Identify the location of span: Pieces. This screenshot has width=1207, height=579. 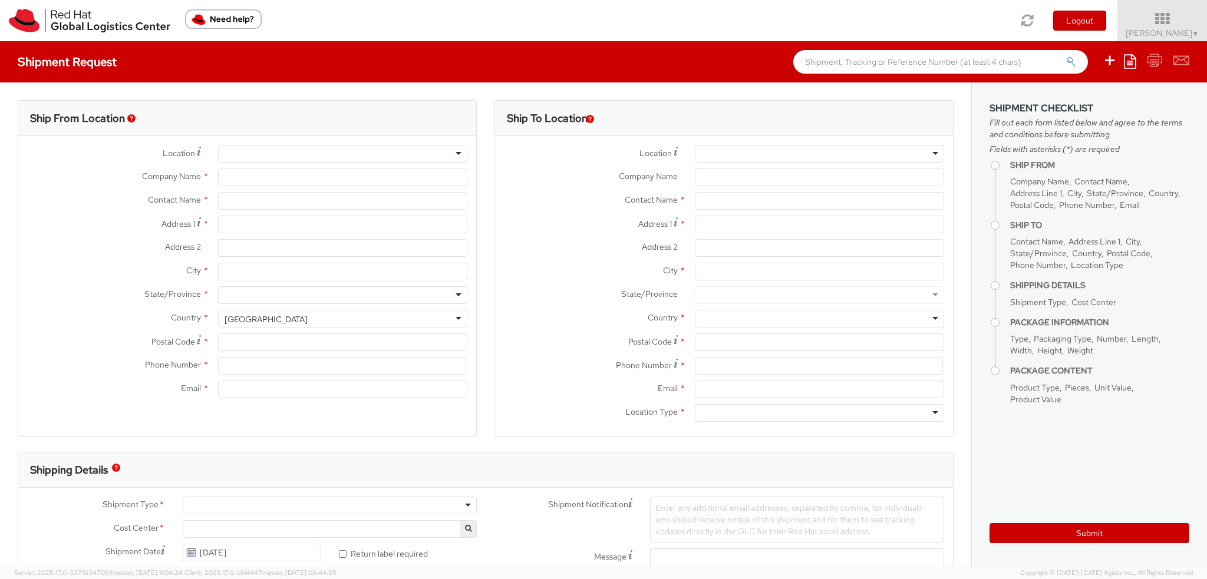
(1077, 388).